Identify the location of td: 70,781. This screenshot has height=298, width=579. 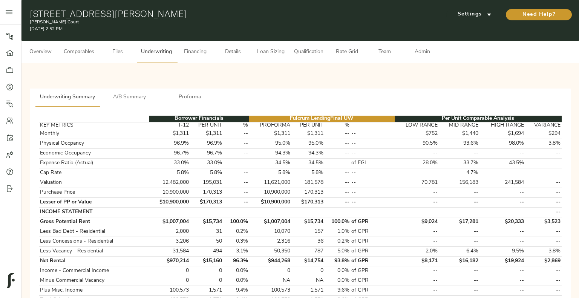
(416, 183).